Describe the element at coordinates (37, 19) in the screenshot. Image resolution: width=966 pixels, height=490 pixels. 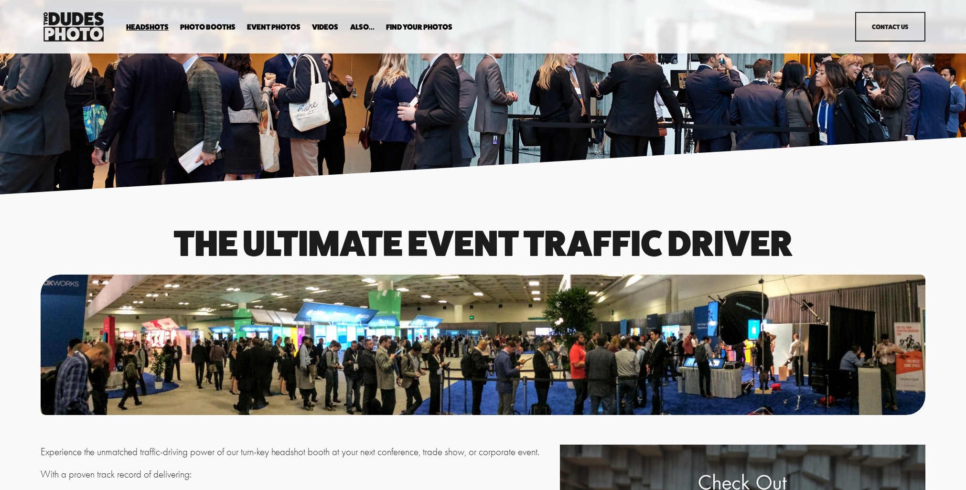
I see `div: v 4.0.25` at that location.